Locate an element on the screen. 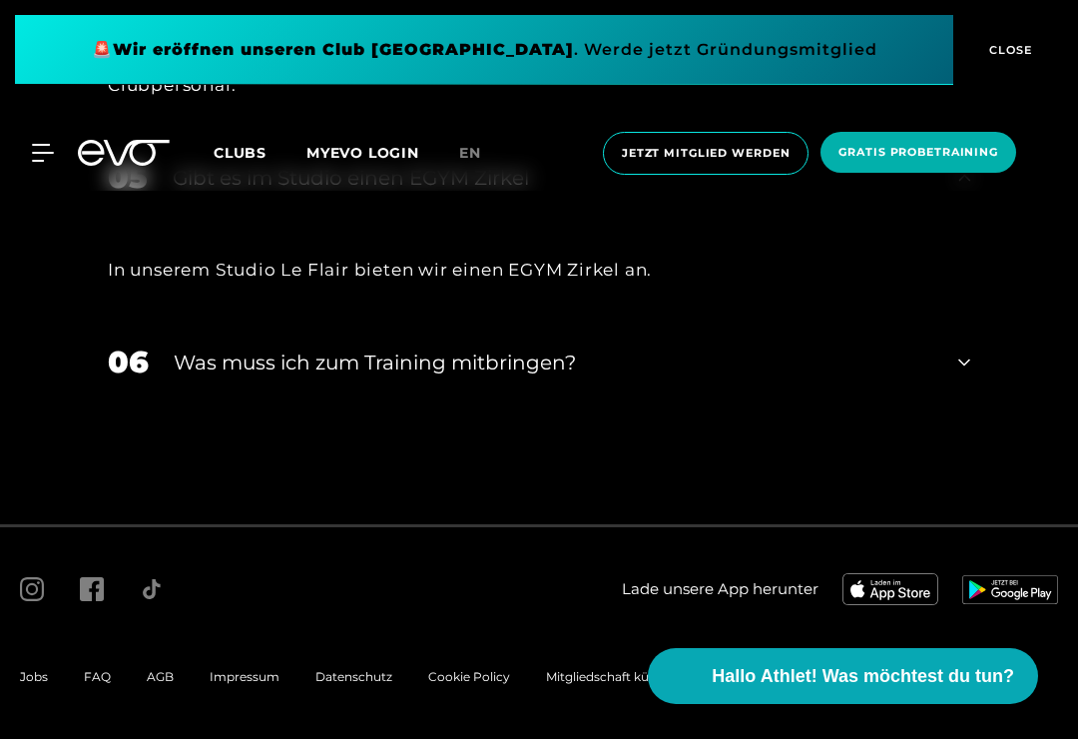  button: CLOSE is located at coordinates (1008, 50).